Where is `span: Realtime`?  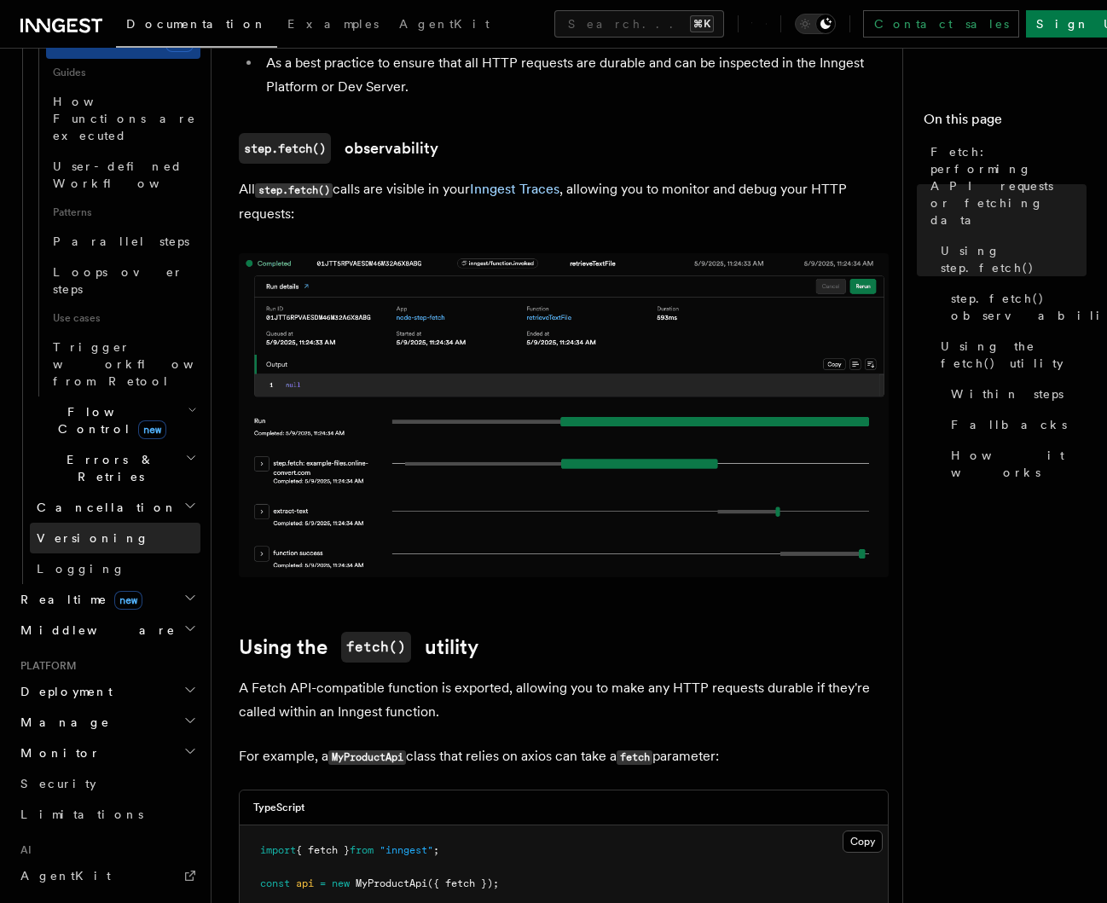 span: Realtime is located at coordinates (78, 600).